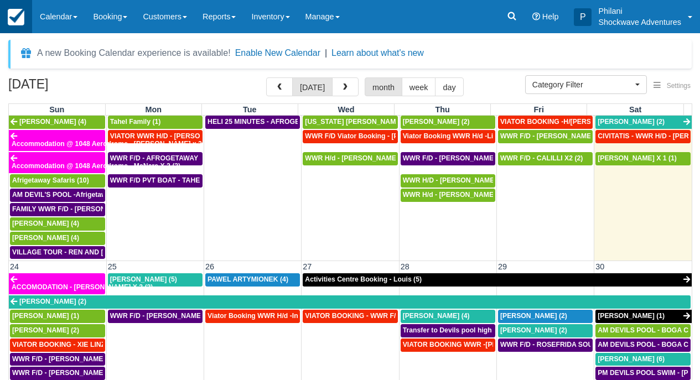 This screenshot has width=700, height=380. What do you see at coordinates (600, 267) in the screenshot?
I see `span: 30` at bounding box center [600, 267].